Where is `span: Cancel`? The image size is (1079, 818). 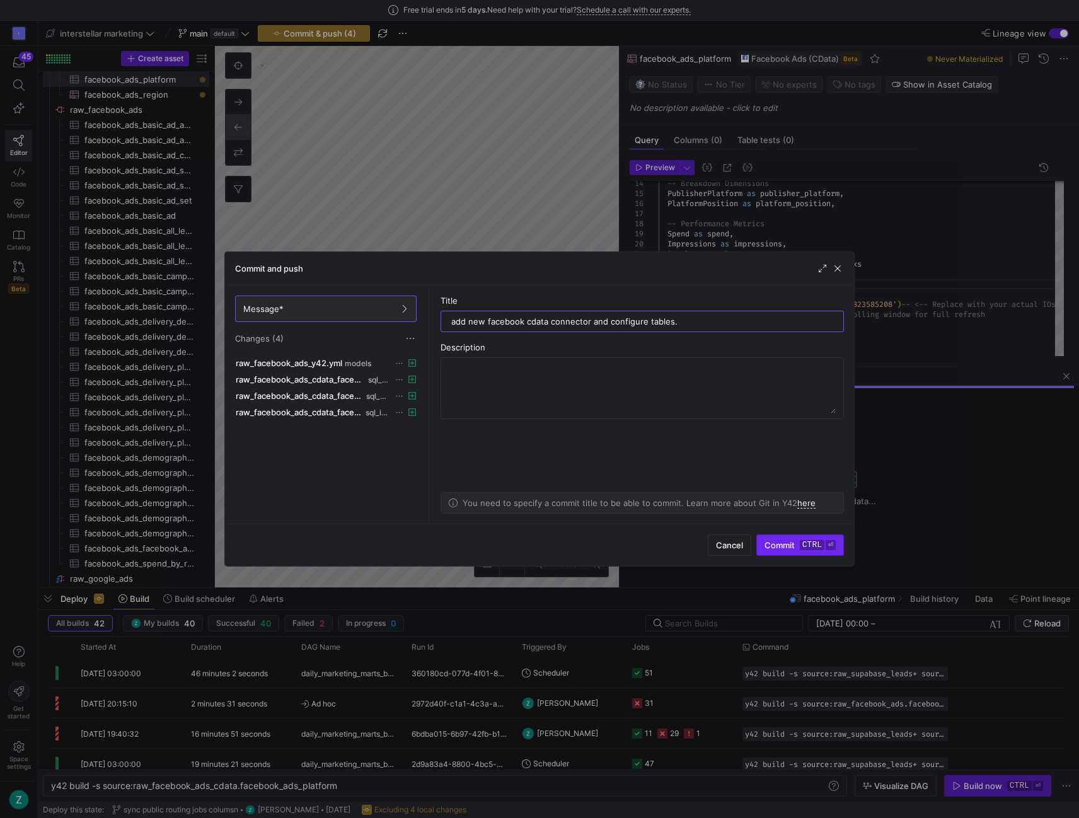
span: Cancel is located at coordinates (729, 545).